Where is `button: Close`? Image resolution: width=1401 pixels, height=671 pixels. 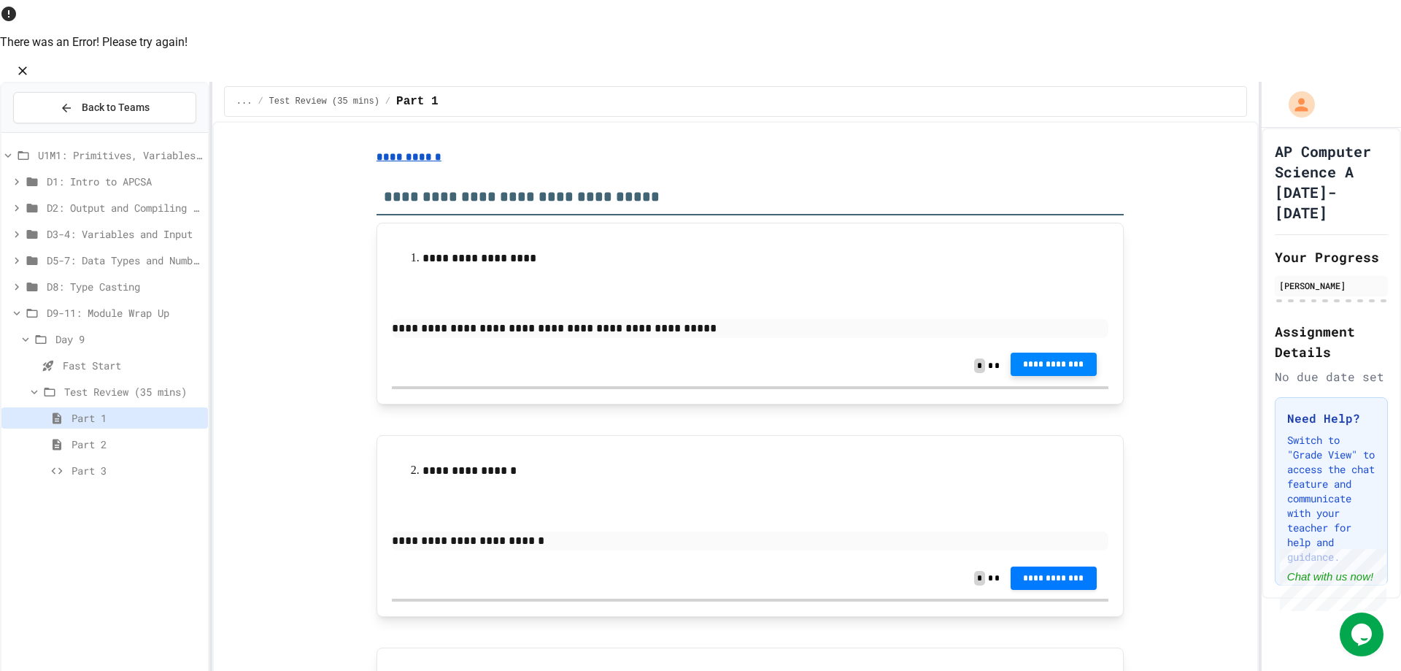
button: Close is located at coordinates (23, 71).